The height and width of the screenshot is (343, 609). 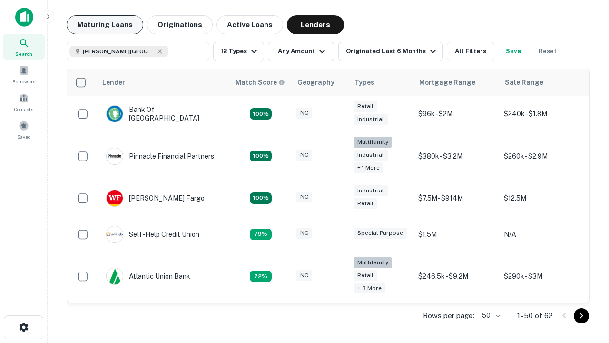 I want to click on button: Reset, so click(x=548, y=51).